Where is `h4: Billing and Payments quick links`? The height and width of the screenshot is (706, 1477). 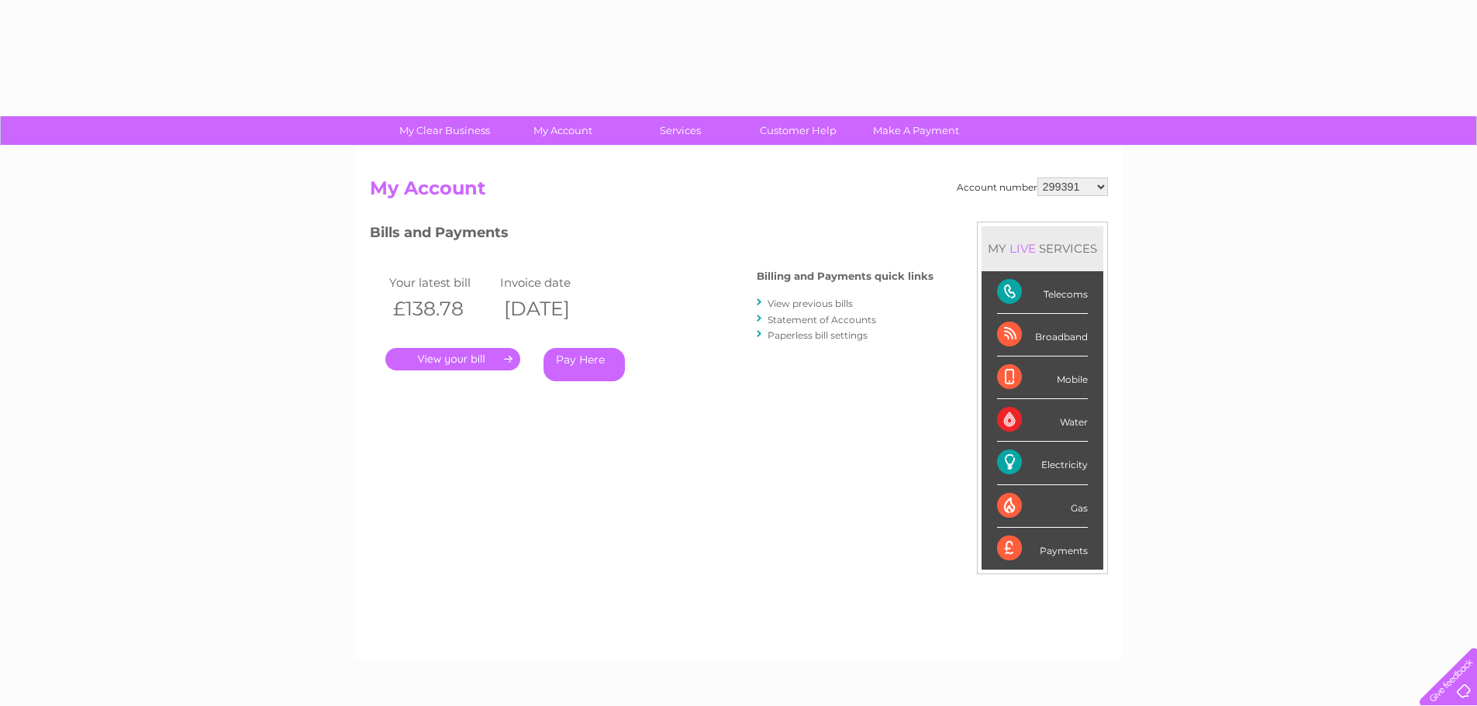
h4: Billing and Payments quick links is located at coordinates (845, 276).